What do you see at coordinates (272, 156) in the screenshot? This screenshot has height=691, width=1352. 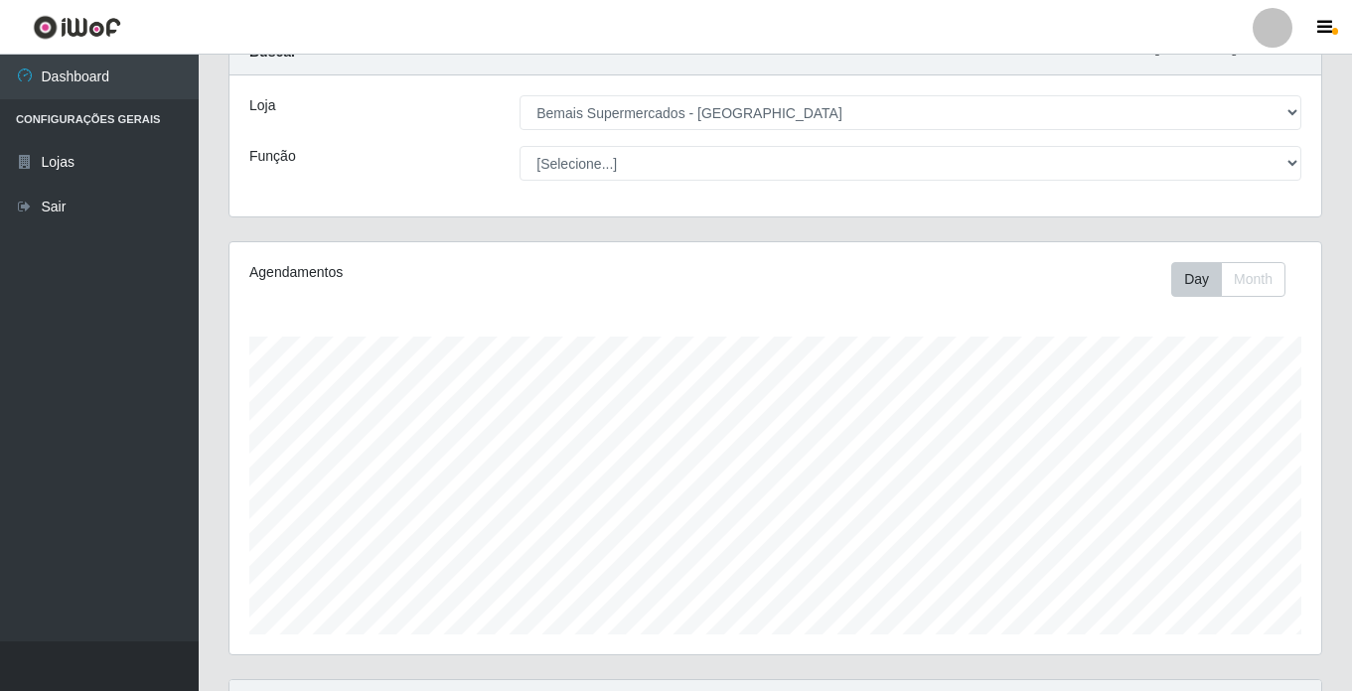 I see `label: Função` at bounding box center [272, 156].